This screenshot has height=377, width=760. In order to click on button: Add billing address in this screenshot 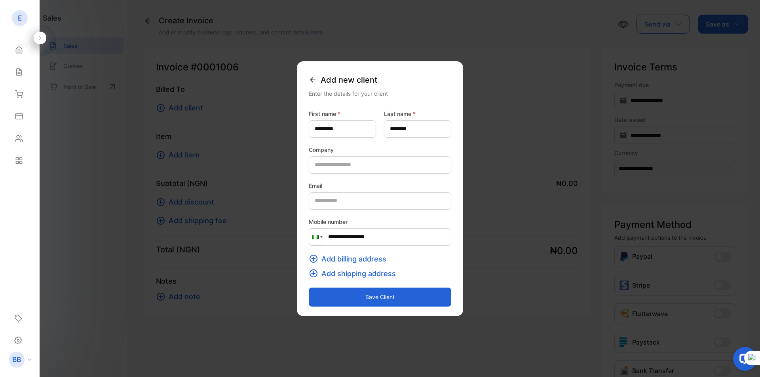, I will do `click(350, 259)`.